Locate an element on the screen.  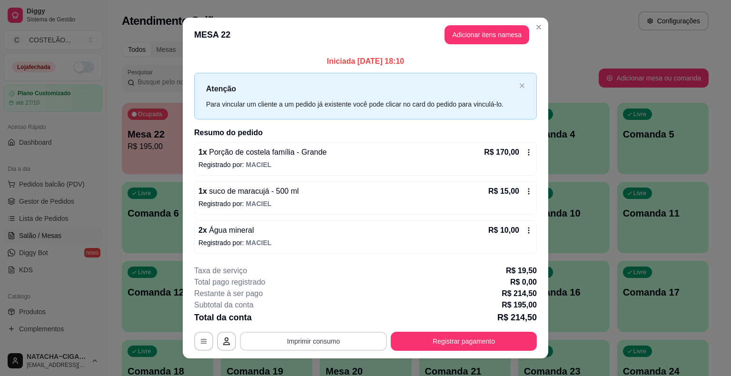
button: close is located at coordinates (522, 86).